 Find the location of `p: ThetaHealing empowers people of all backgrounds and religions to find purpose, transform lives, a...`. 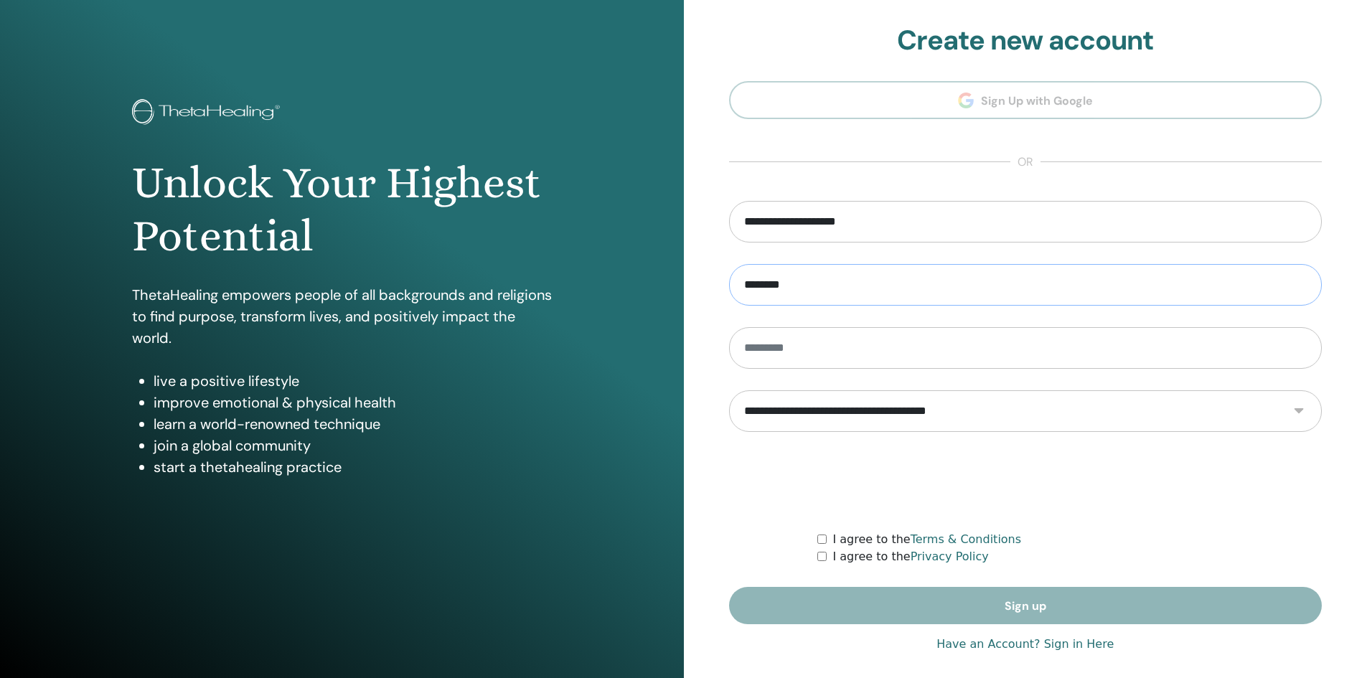

p: ThetaHealing empowers people of all backgrounds and religions to find purpose, transform lives, a... is located at coordinates (341, 316).